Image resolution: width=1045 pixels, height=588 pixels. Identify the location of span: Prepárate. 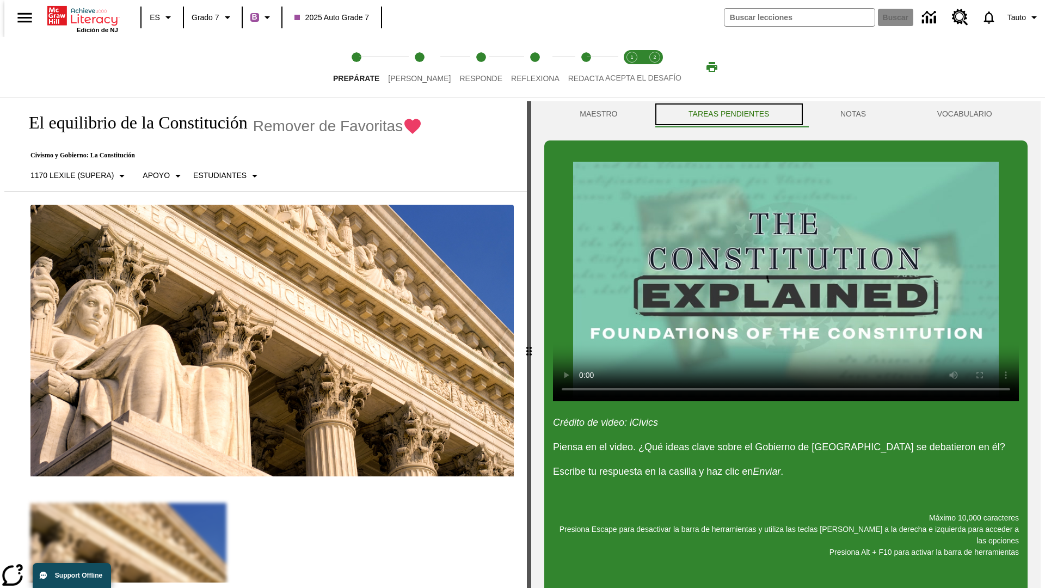
(356, 78).